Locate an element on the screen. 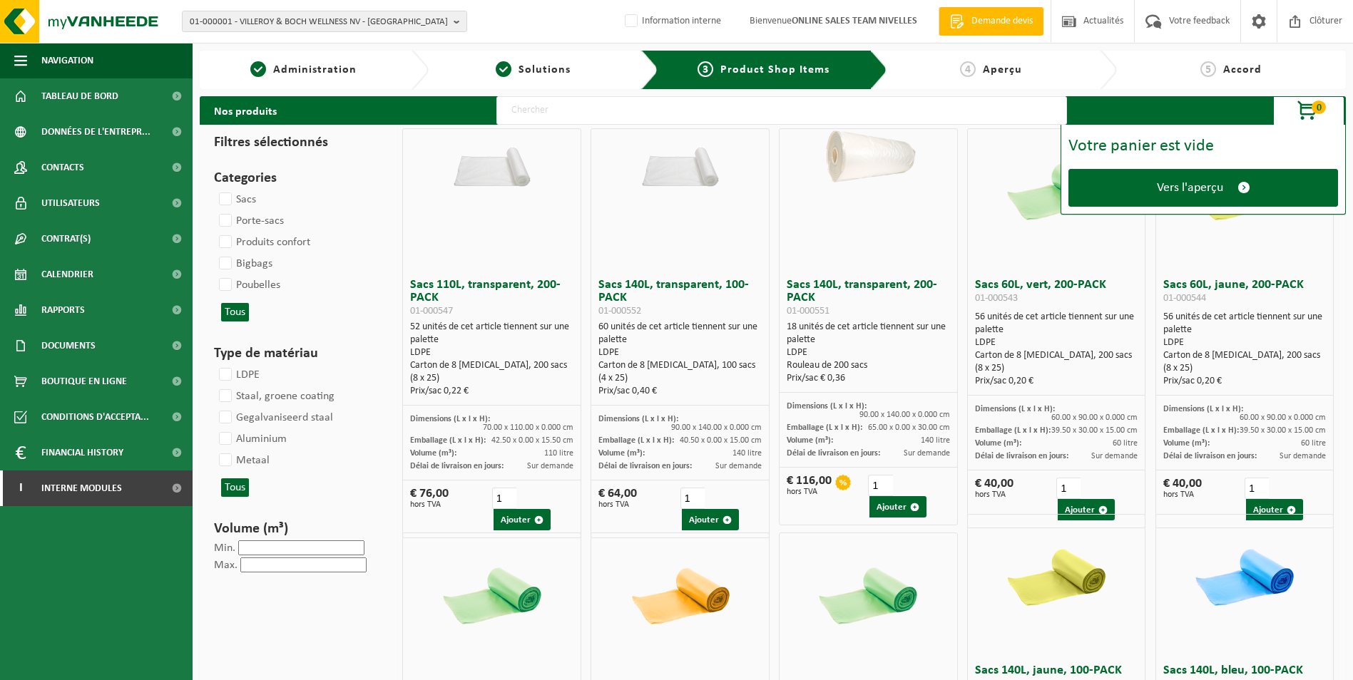  span: Accord is located at coordinates (1242, 70).